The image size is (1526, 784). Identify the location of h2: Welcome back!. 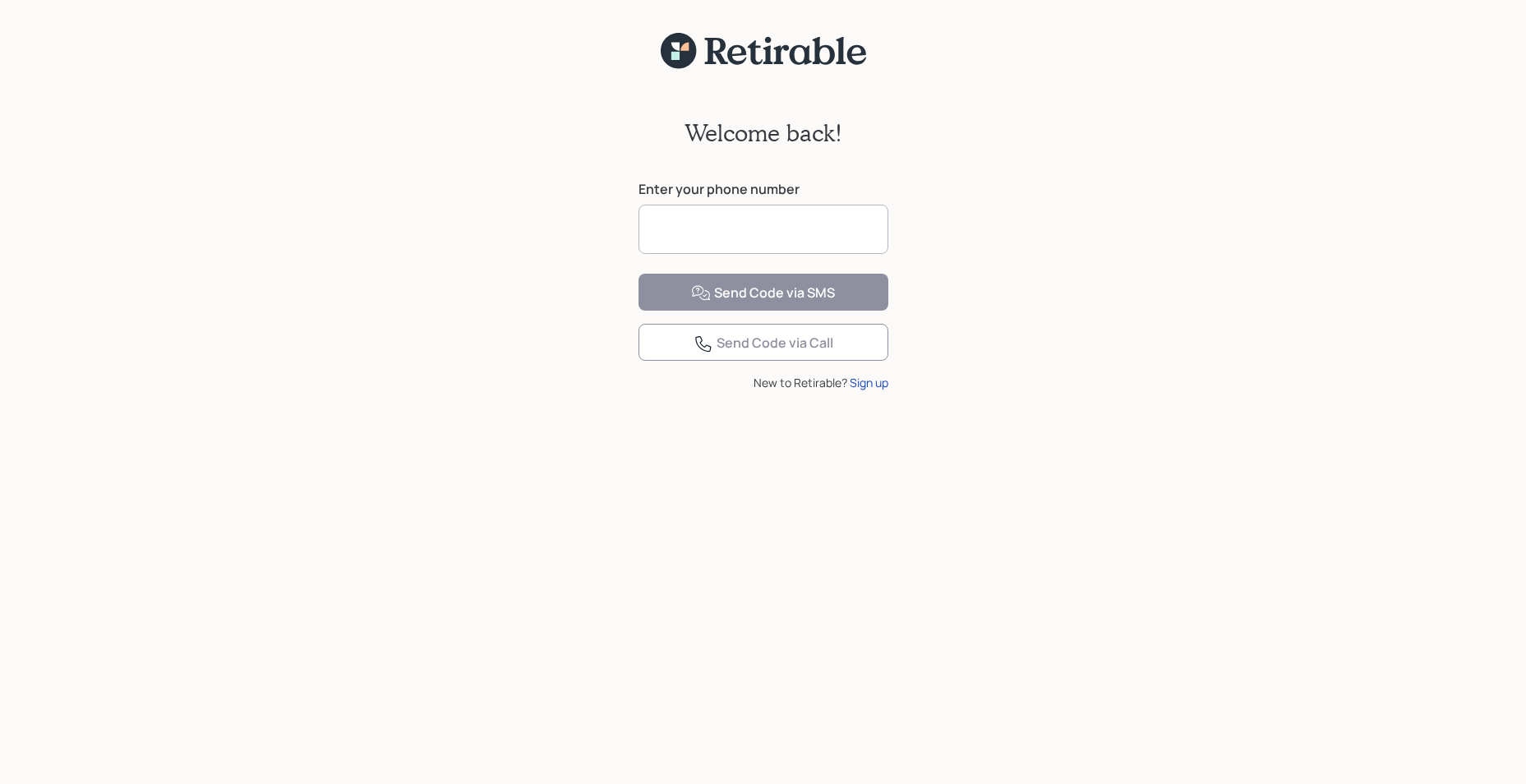
(763, 134).